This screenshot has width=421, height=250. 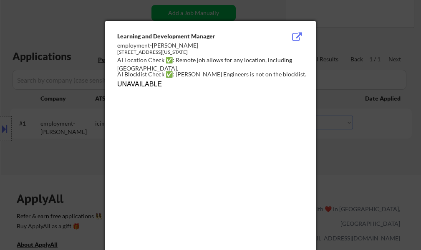 I want to click on div: UNAVAILABLE, so click(x=210, y=84).